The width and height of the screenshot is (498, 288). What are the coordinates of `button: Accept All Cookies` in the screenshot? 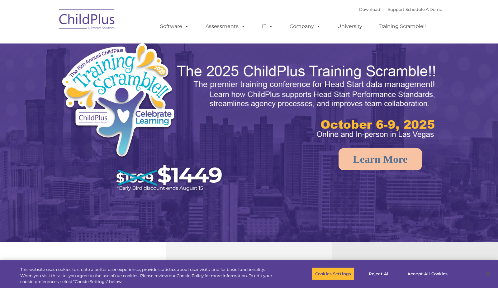 It's located at (427, 274).